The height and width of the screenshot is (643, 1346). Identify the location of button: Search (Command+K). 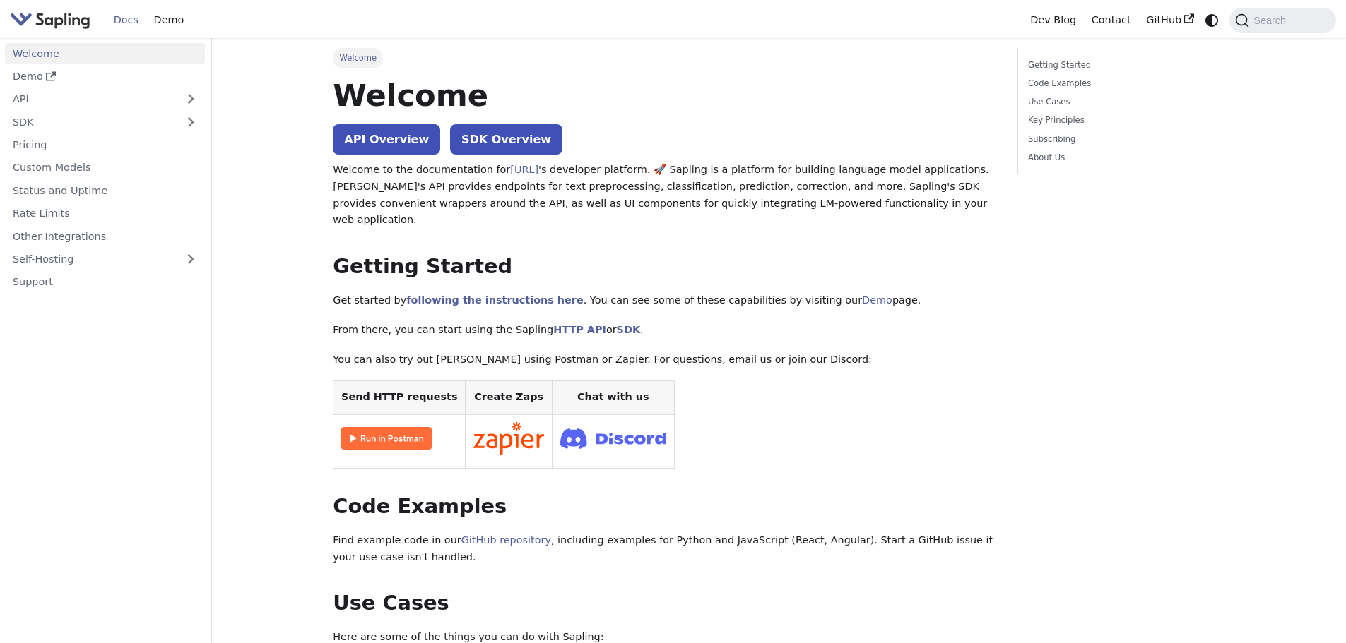
(1282, 20).